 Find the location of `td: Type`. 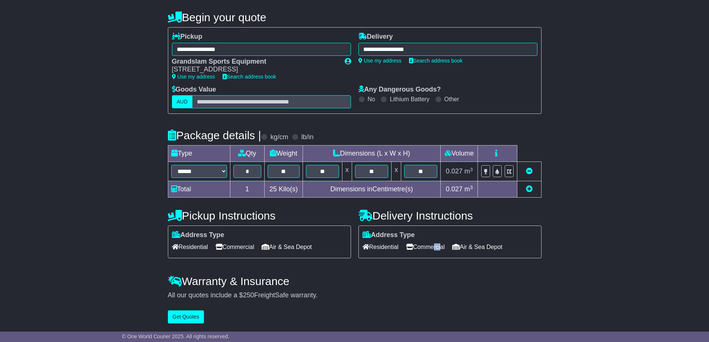

td: Type is located at coordinates (199, 154).